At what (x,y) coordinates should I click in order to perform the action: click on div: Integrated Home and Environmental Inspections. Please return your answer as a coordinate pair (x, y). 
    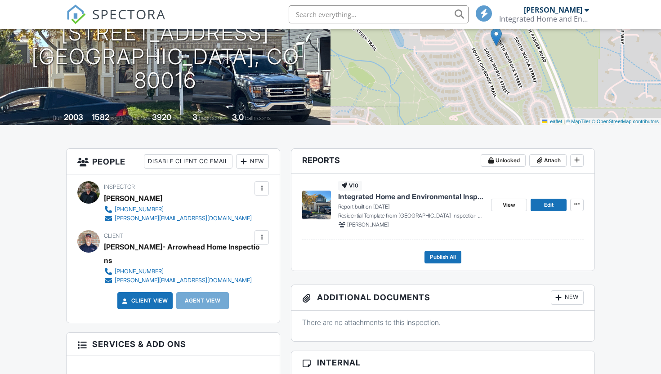
    Looking at the image, I should click on (544, 19).